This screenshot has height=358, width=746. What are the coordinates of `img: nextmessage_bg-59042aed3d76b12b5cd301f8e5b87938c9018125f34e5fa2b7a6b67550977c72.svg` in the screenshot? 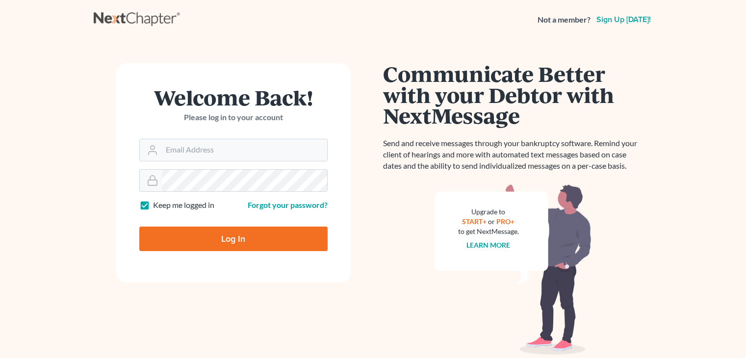 It's located at (513, 269).